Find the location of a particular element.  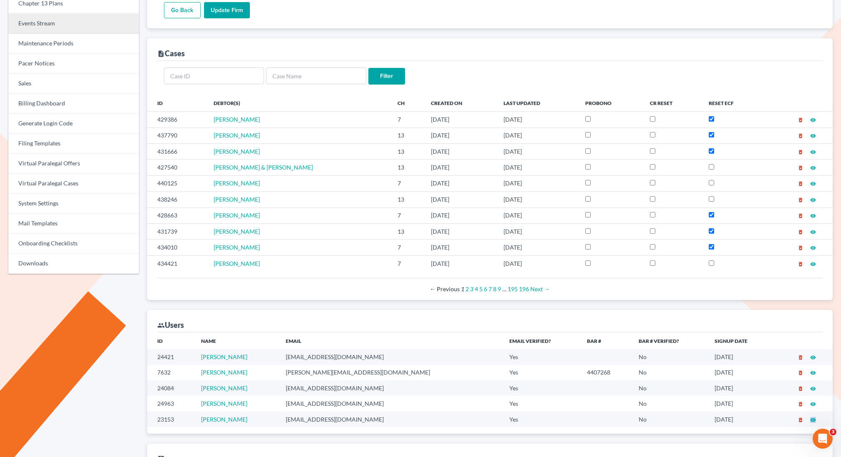

a: Page 6 is located at coordinates (485, 289).